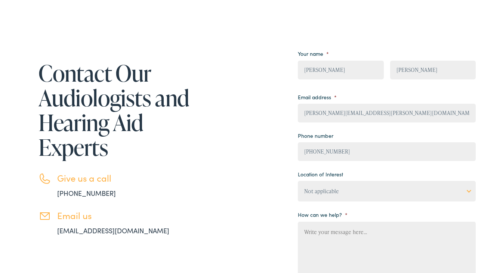 The width and height of the screenshot is (497, 273). Describe the element at coordinates (433, 70) in the screenshot. I see `input: Last name` at that location.